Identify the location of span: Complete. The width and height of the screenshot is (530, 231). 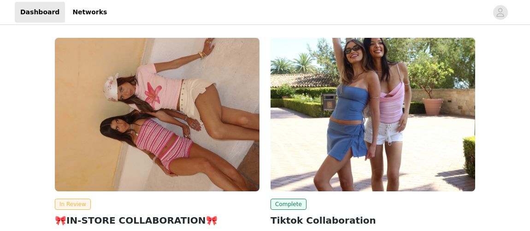
(288, 204).